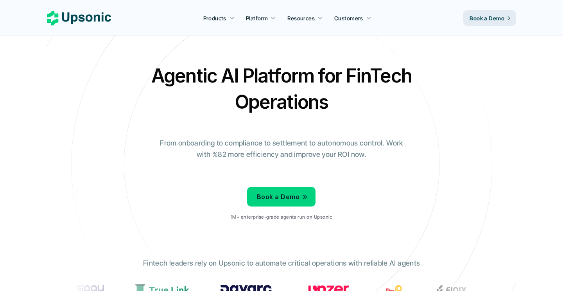  I want to click on p: Fintech leaders rely on Upsonic to automate critical operations with reliable AI agents, so click(282, 263).